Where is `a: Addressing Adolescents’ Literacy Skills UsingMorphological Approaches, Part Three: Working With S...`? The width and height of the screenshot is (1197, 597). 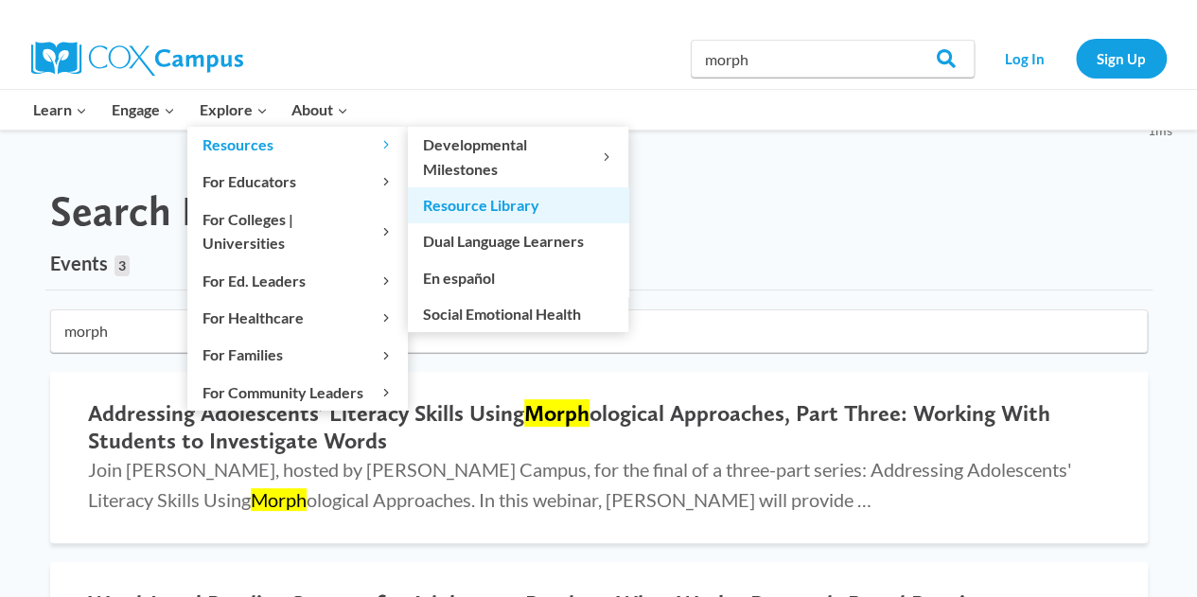
a: Addressing Adolescents’ Literacy Skills UsingMorphological Approaches, Part Three: Working With S... is located at coordinates (599, 458).